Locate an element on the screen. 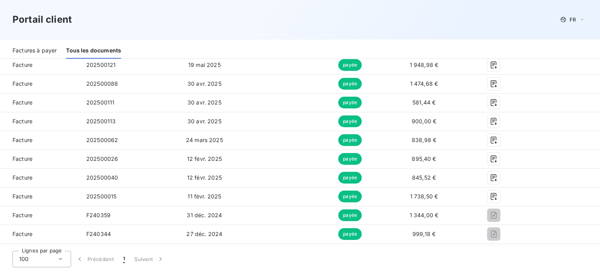 This screenshot has width=600, height=272. span: 27 déc. 2024 is located at coordinates (204, 233).